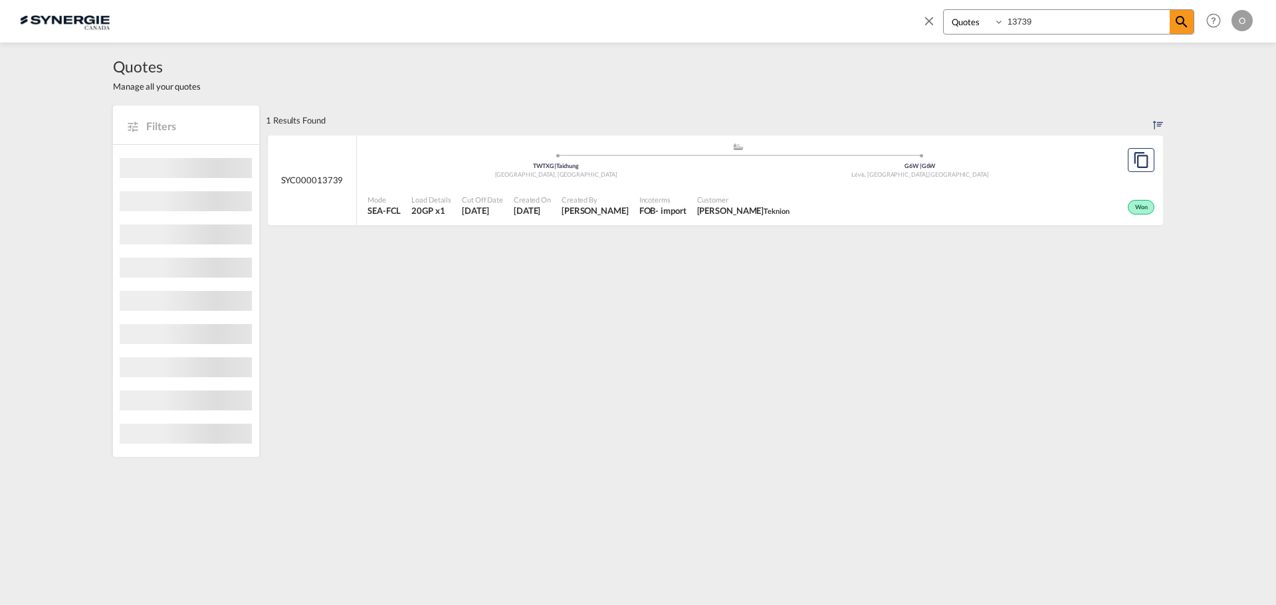 The height and width of the screenshot is (605, 1276). I want to click on span: TWTXG Taichung, so click(555, 165).